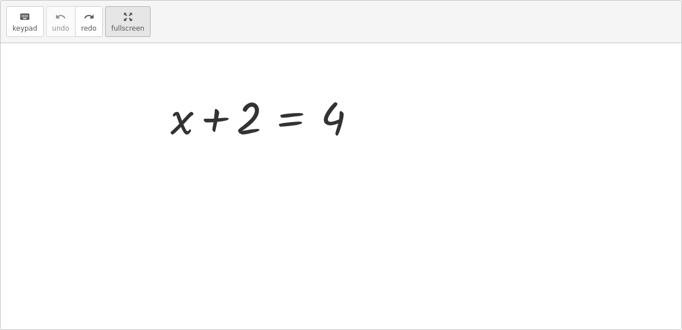 The image size is (682, 330). Describe the element at coordinates (89, 17) in the screenshot. I see `i: redo` at that location.